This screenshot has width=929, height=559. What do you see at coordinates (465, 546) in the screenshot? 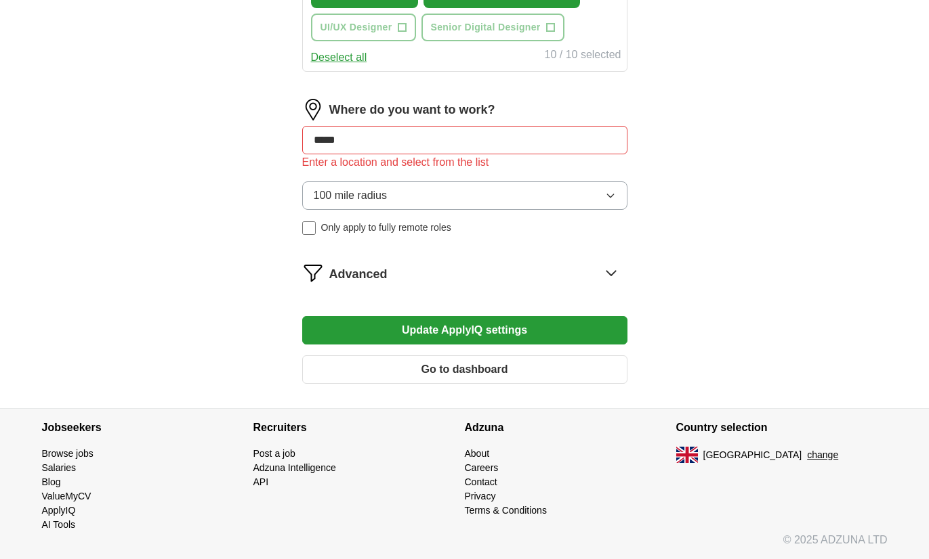
I see `div: © 2025 ADZUNA LTD` at bounding box center [465, 546].